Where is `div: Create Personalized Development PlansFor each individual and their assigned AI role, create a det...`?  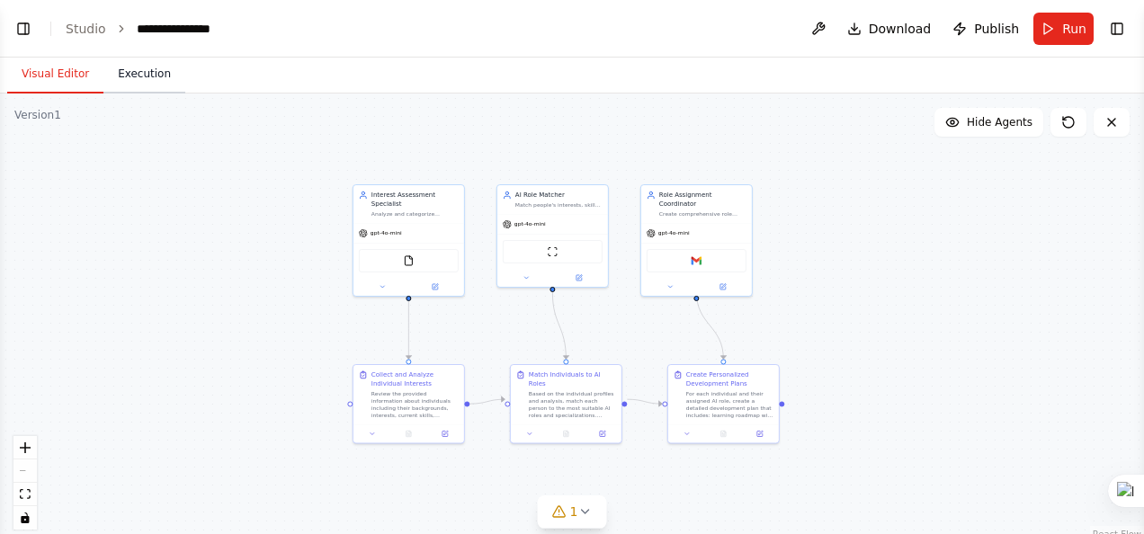 div: Create Personalized Development PlansFor each individual and their assigned AI role, create a det... is located at coordinates (723, 404).